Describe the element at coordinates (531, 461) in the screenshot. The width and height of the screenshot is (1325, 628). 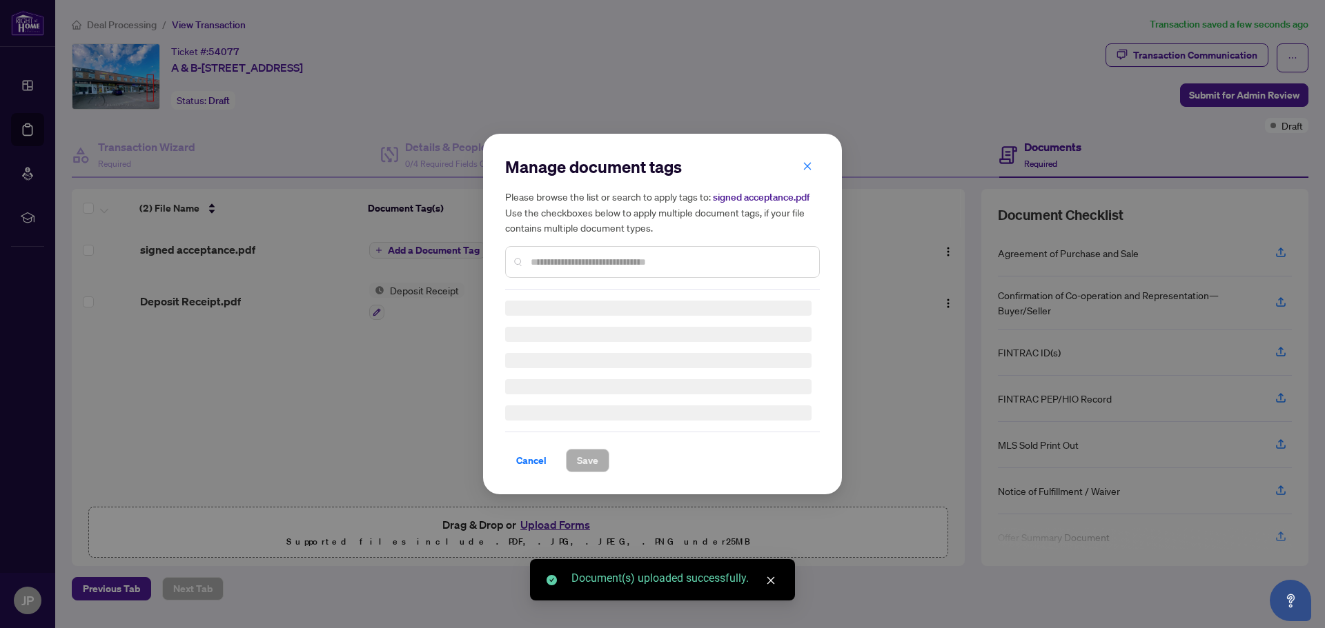
I see `span: Cancel` at that location.